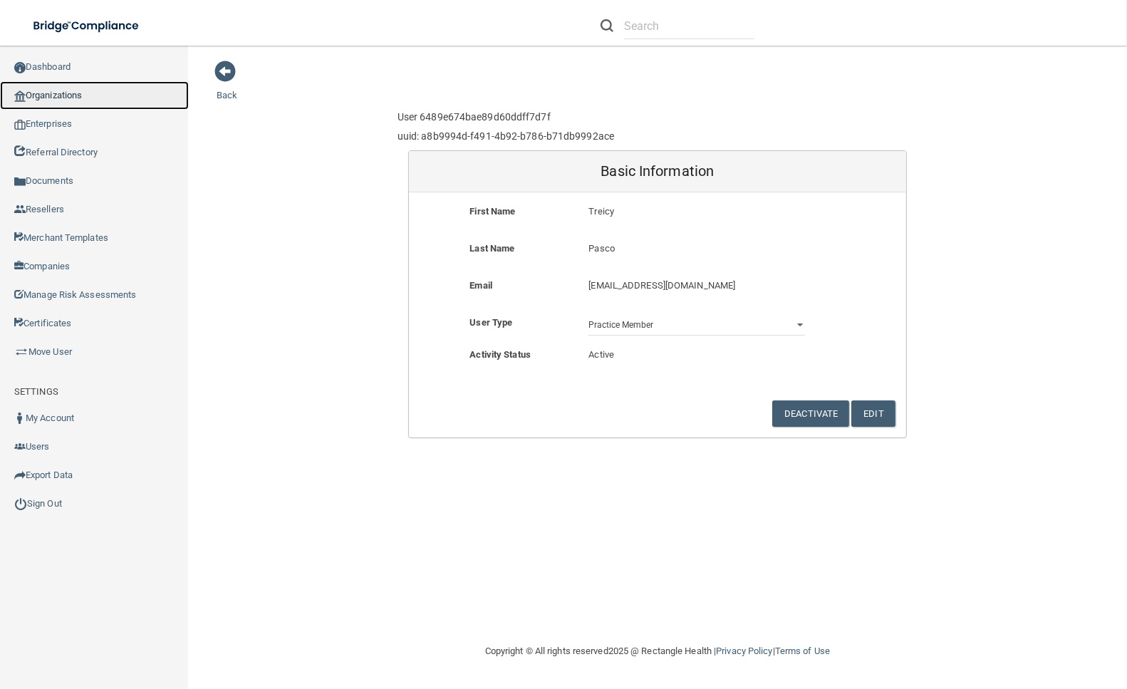 The height and width of the screenshot is (689, 1127). Describe the element at coordinates (491, 322) in the screenshot. I see `b: User Type` at that location.